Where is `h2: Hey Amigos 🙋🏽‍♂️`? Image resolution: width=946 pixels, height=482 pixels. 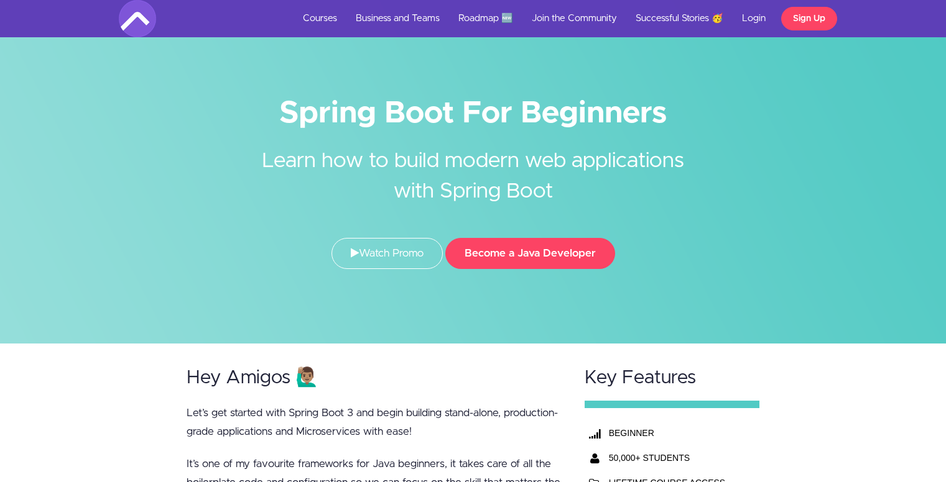 h2: Hey Amigos 🙋🏽‍♂️ is located at coordinates (374, 378).